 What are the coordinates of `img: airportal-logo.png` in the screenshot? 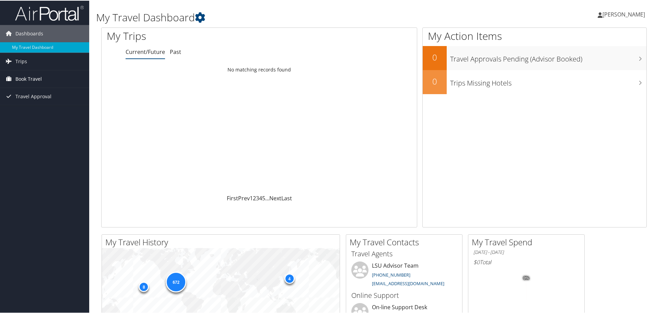 It's located at (49, 12).